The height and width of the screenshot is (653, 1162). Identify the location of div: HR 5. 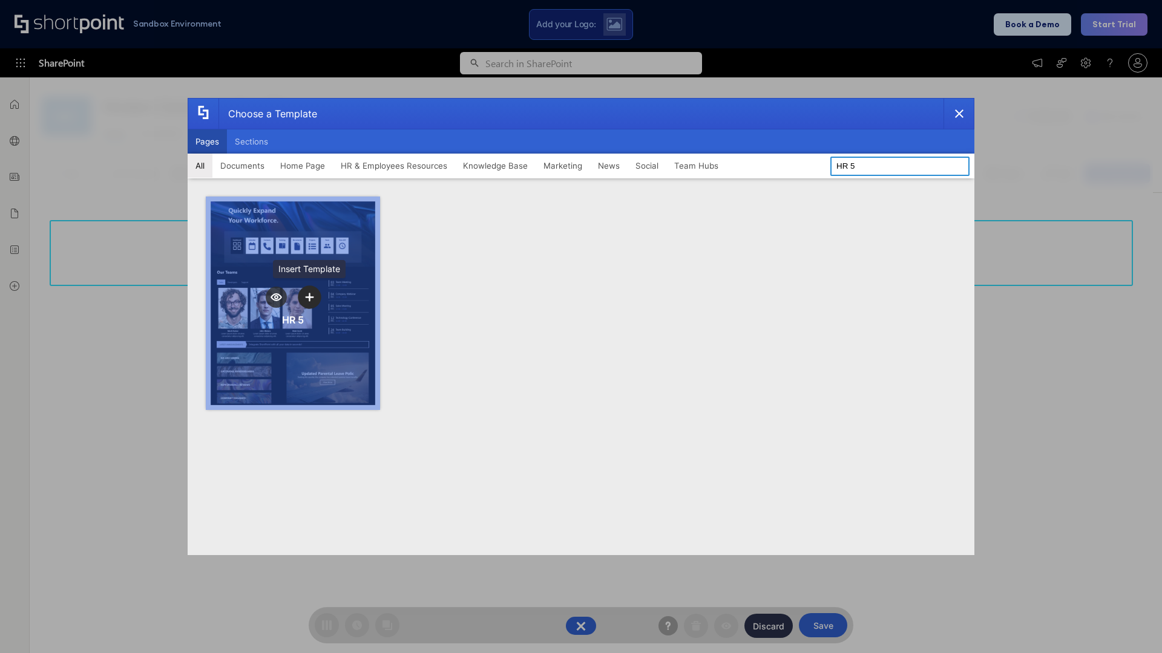
(293, 320).